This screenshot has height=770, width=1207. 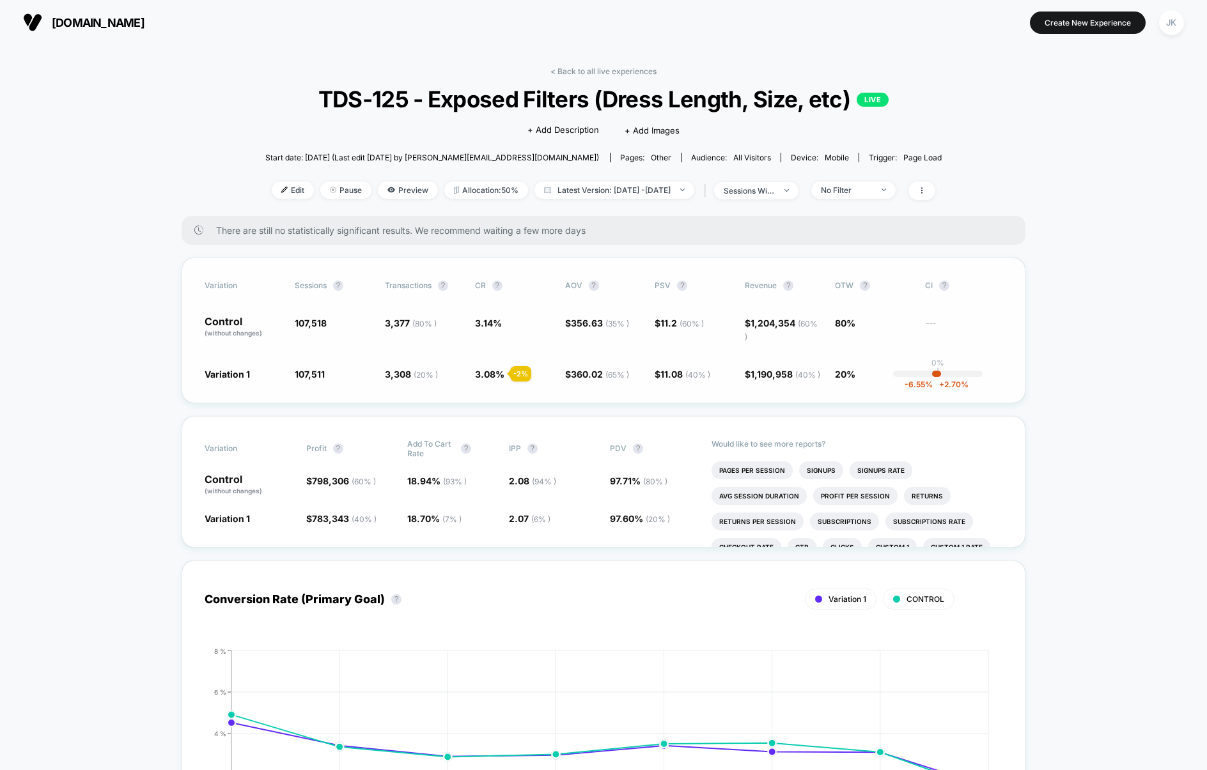 I want to click on span: ( 94 % ), so click(x=544, y=481).